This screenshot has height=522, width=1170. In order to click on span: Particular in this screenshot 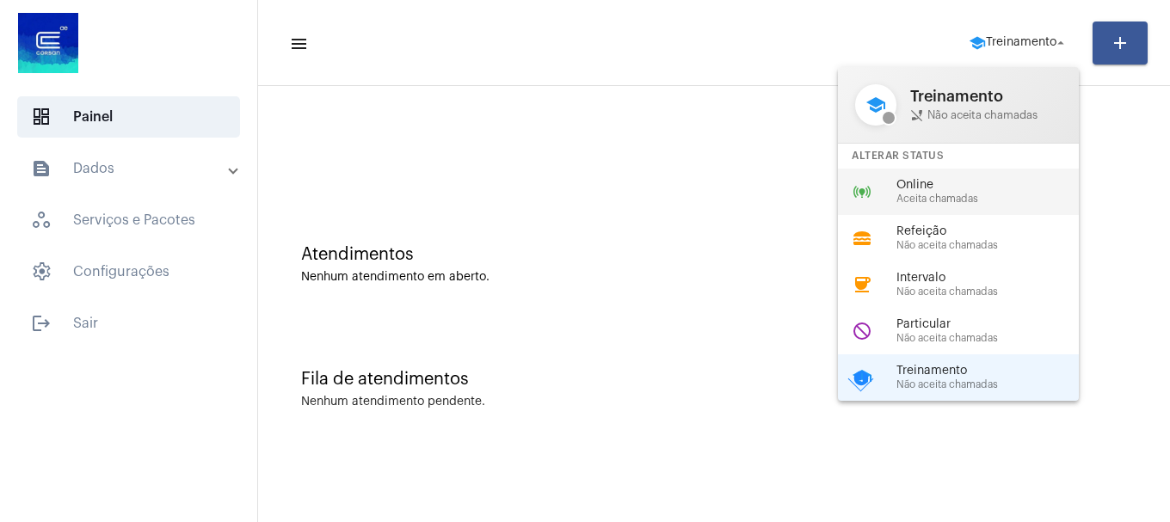, I will do `click(994, 324)`.